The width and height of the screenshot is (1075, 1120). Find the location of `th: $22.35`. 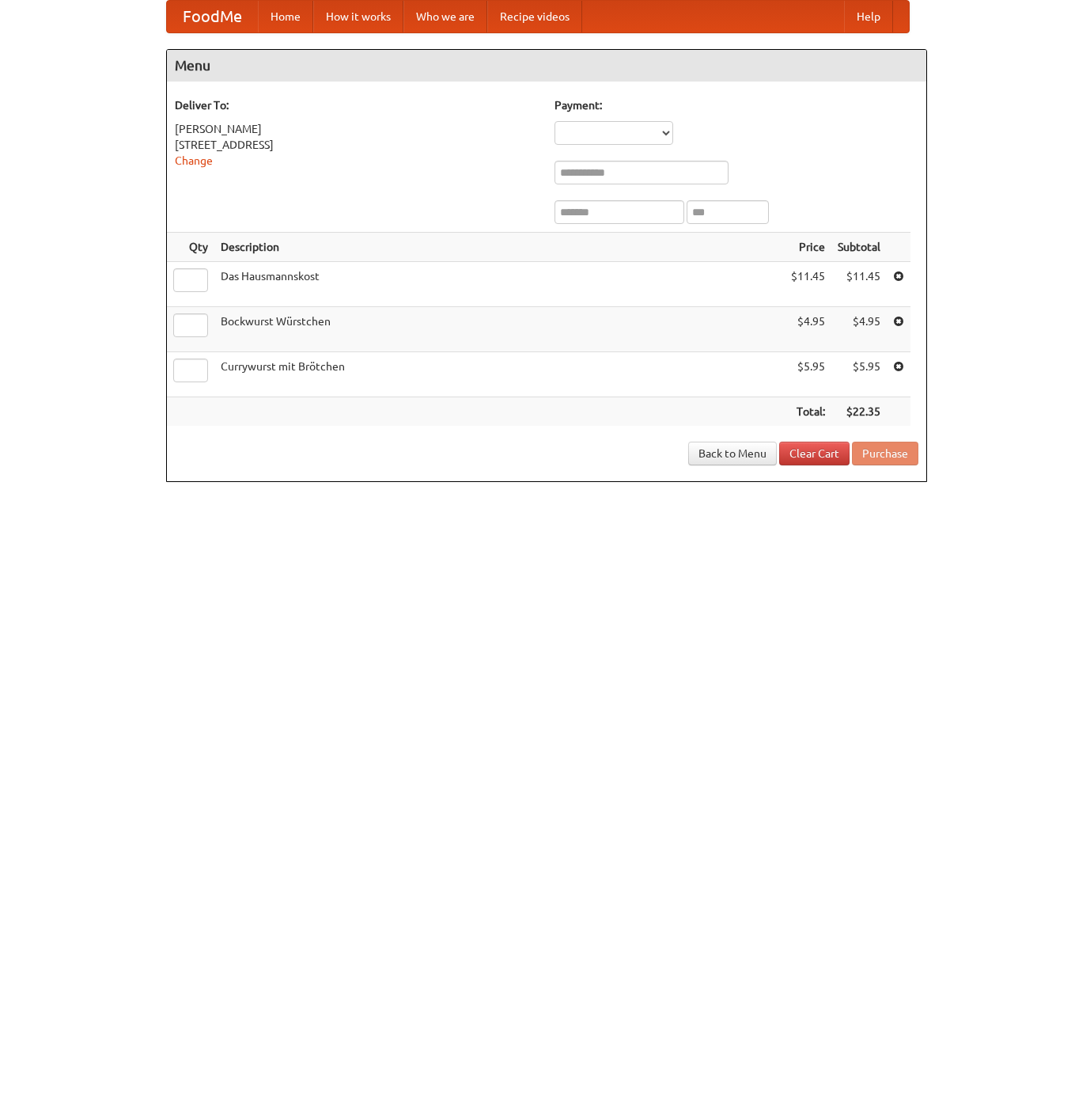

th: $22.35 is located at coordinates (859, 411).